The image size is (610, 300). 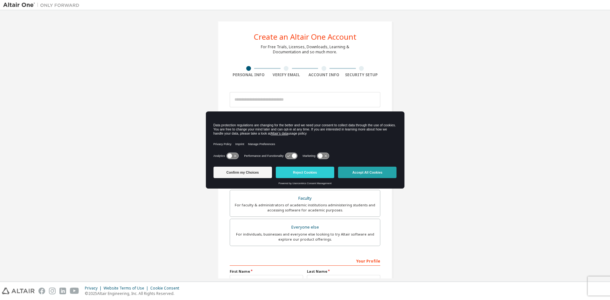 I want to click on img: Altair One, so click(x=43, y=5).